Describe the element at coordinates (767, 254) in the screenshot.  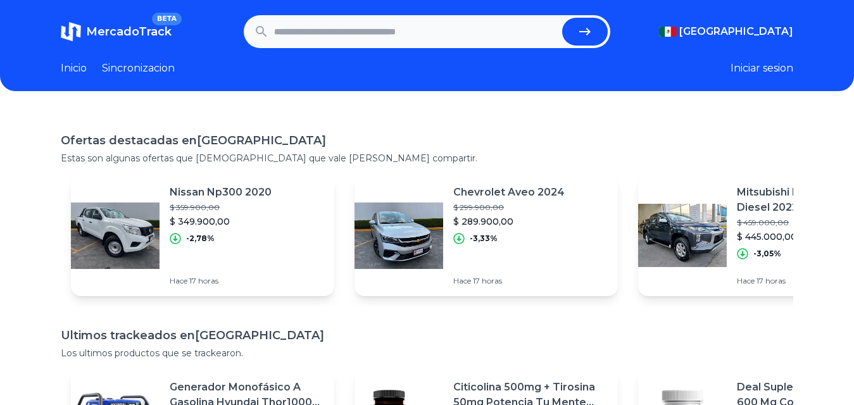
I see `p: -3,05%` at that location.